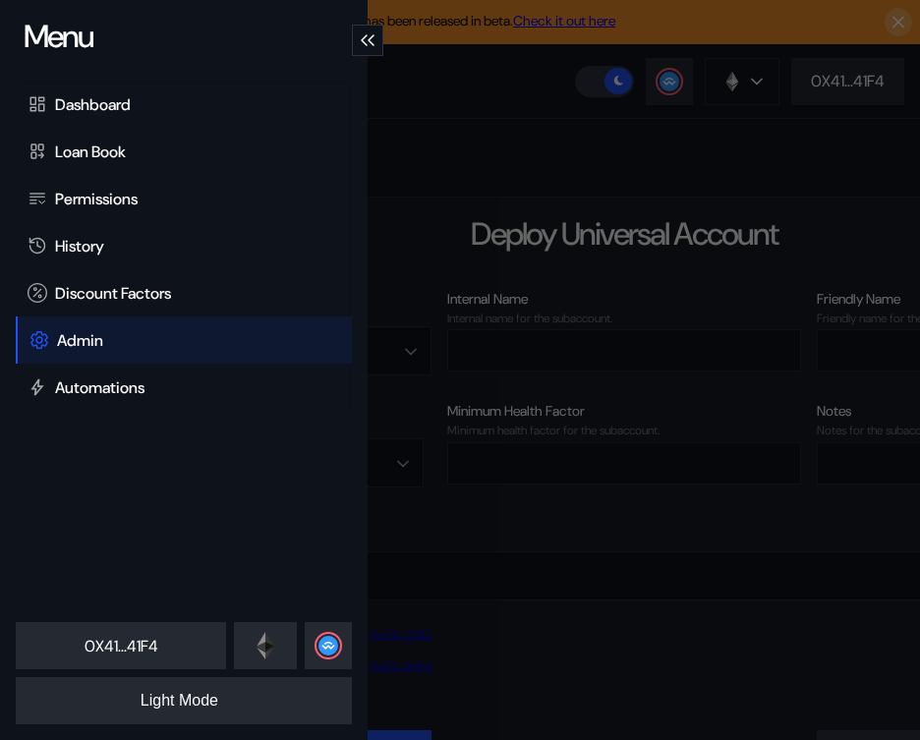 This screenshot has width=920, height=740. What do you see at coordinates (184, 293) in the screenshot?
I see `a: Discount Factors` at bounding box center [184, 293].